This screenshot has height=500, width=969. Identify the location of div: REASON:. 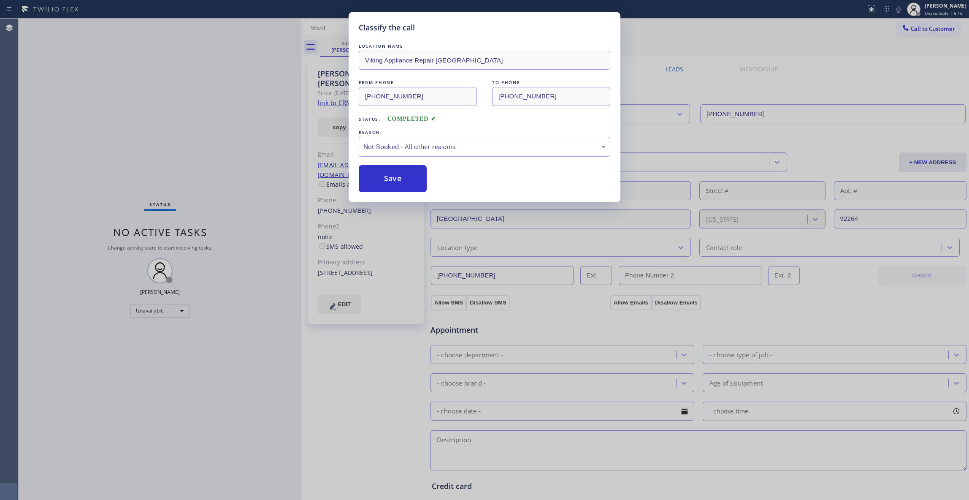
(484, 132).